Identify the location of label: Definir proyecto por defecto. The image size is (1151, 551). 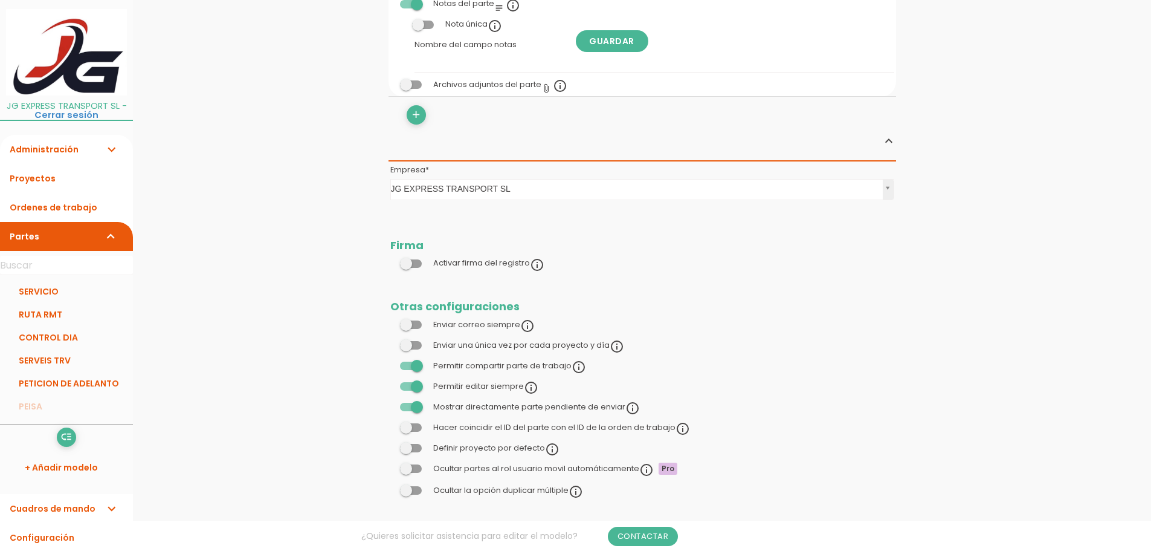
(496, 447).